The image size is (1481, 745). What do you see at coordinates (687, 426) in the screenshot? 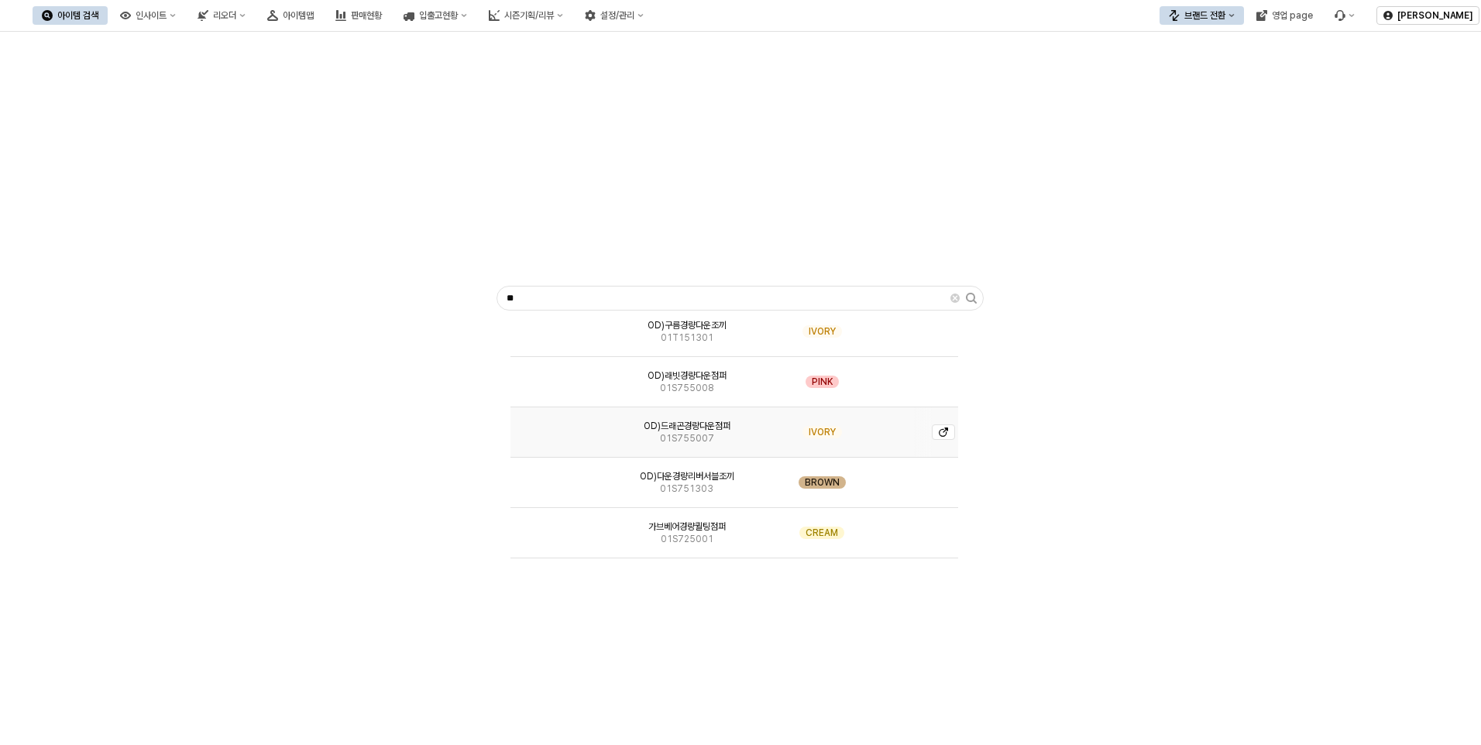
I see `span: OD)드래곤경량다운점퍼` at bounding box center [687, 426].